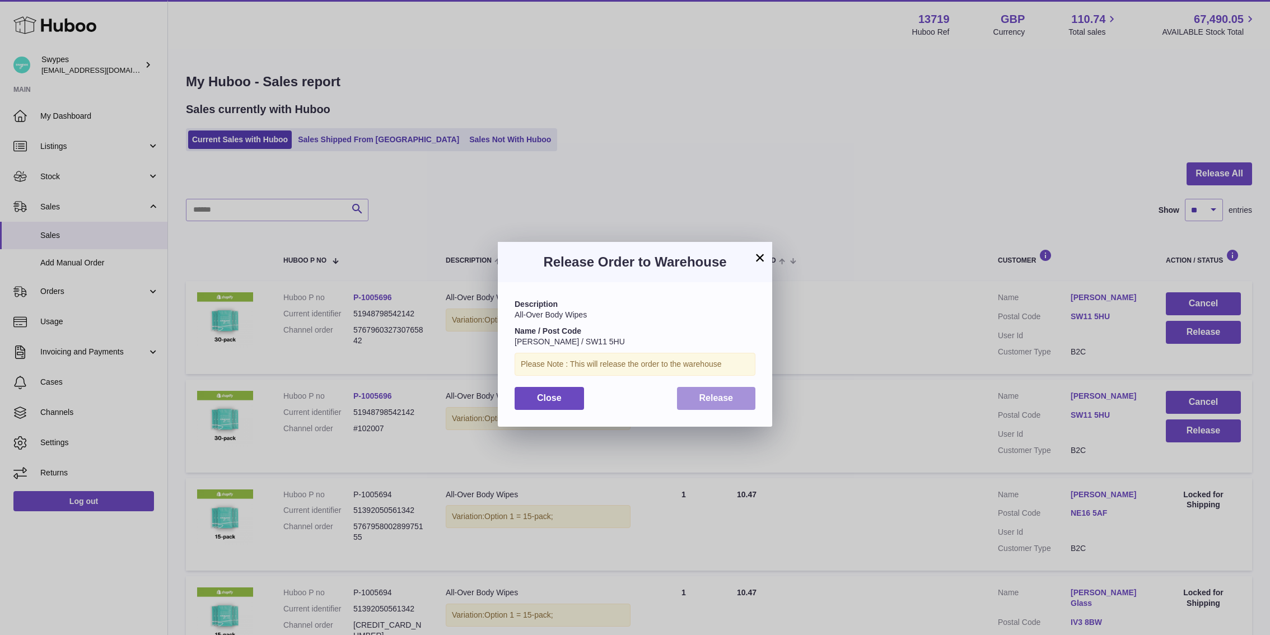 The height and width of the screenshot is (635, 1270). Describe the element at coordinates (716, 398) in the screenshot. I see `span: Release` at that location.